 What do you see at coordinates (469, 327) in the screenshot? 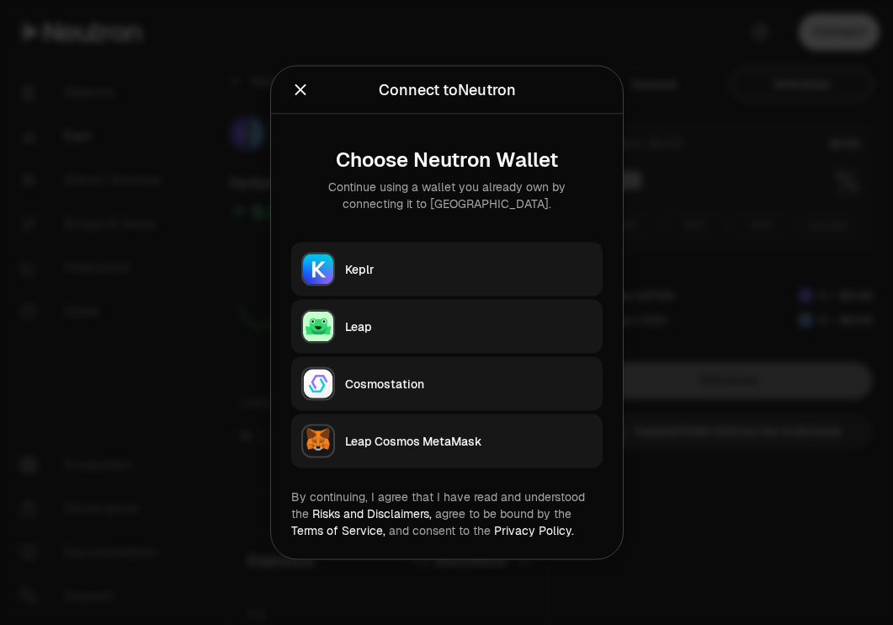
I see `div: Leap` at bounding box center [469, 327].